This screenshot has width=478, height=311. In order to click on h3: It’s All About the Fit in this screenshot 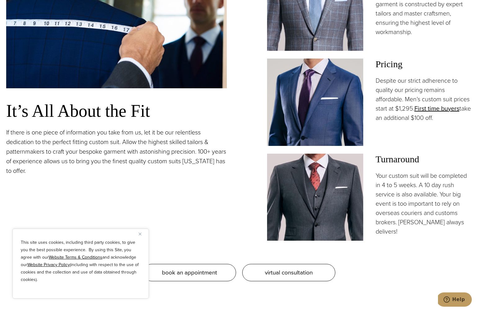, I will do `click(116, 111)`.